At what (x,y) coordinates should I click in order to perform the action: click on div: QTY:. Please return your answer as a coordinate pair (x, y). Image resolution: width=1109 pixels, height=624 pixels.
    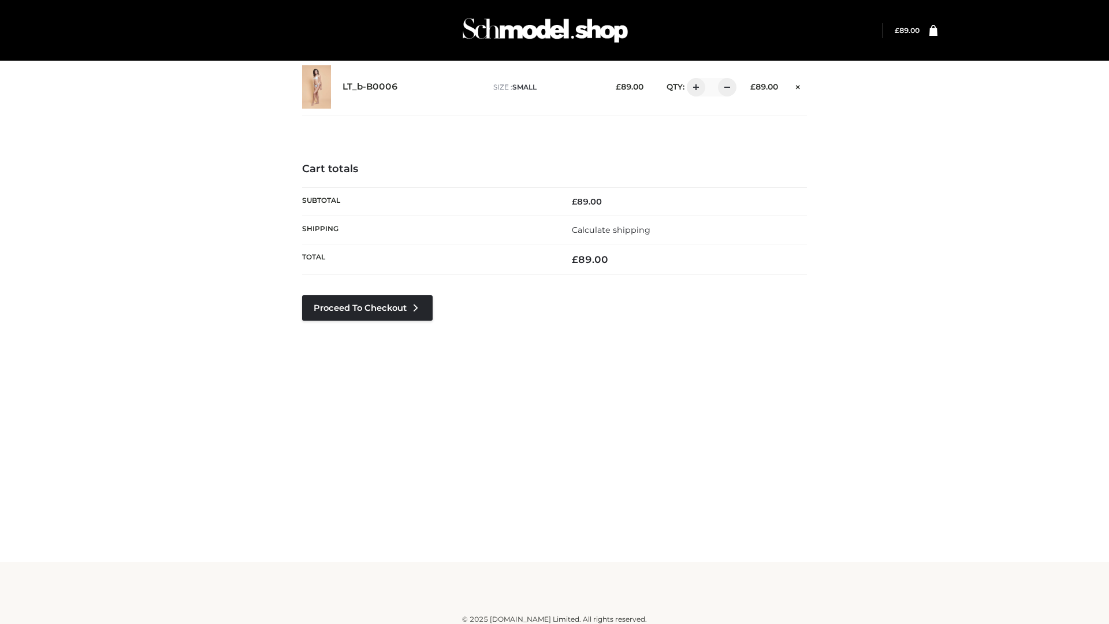
    Looking at the image, I should click on (693, 87).